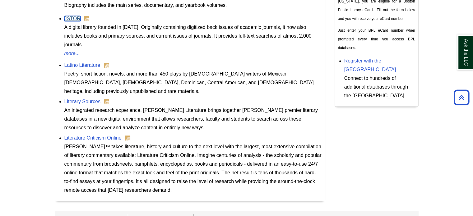 The width and height of the screenshot is (473, 216). I want to click on span: Just enter your BPL eCard number when prompted every time you access BPL databases., so click(377, 39).